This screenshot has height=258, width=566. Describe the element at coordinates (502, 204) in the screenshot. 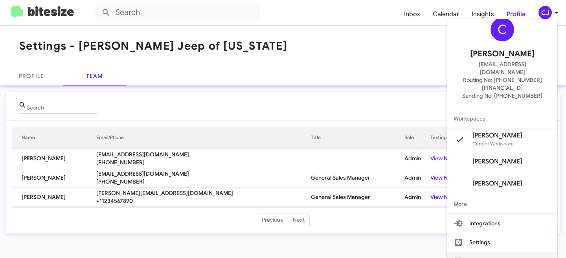

I see `span: More` at that location.